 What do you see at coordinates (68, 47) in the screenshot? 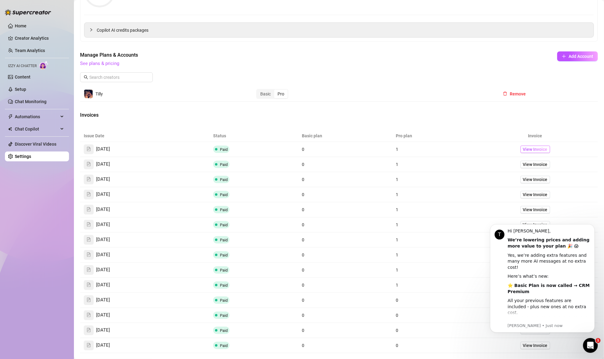
I see `div: Yes, we’re adding extra features and many more AI messages at no extra cost!` at bounding box center [68, 47].